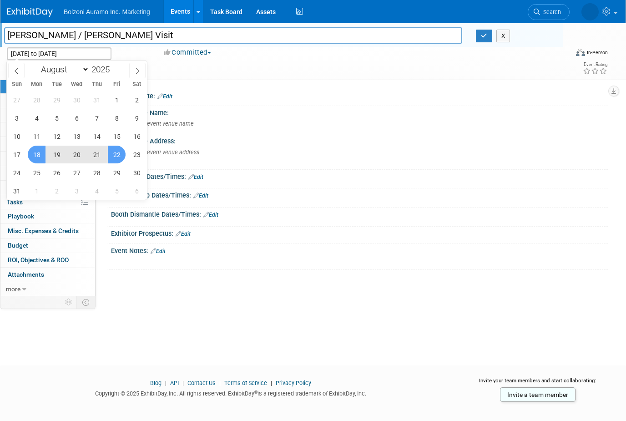 The height and width of the screenshot is (421, 626). What do you see at coordinates (96, 136) in the screenshot?
I see `span: August 14, 2025` at bounding box center [96, 136].